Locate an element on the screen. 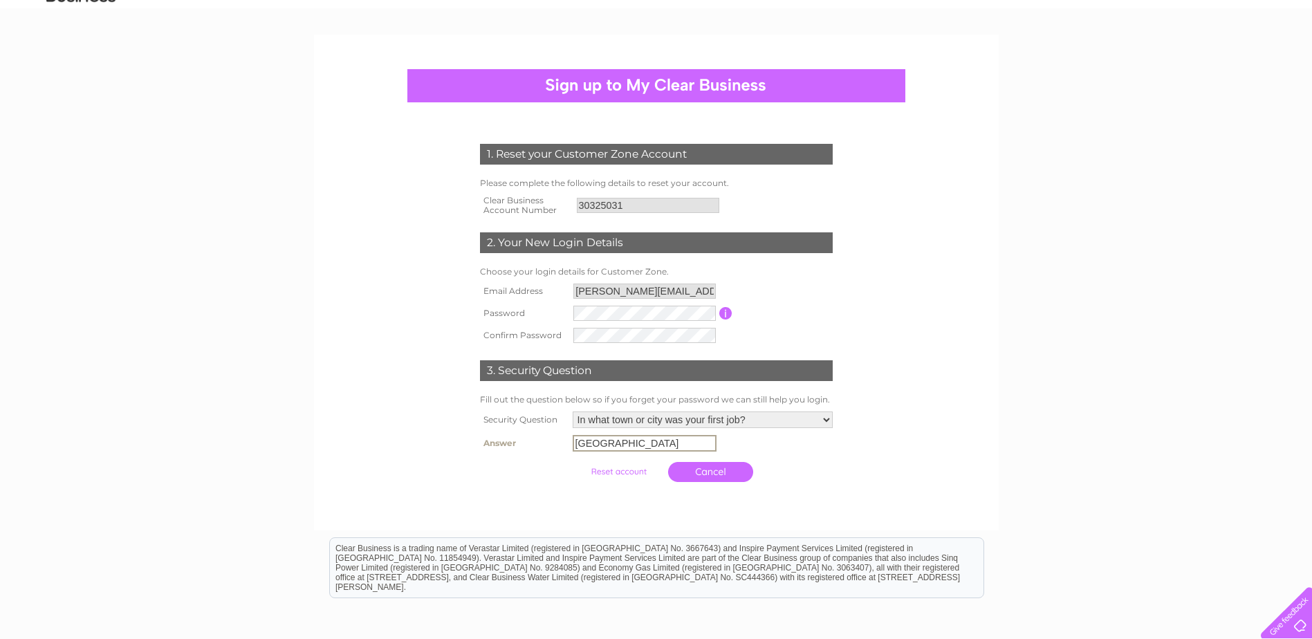 This screenshot has width=1312, height=639. a: Cancel is located at coordinates (710, 472).